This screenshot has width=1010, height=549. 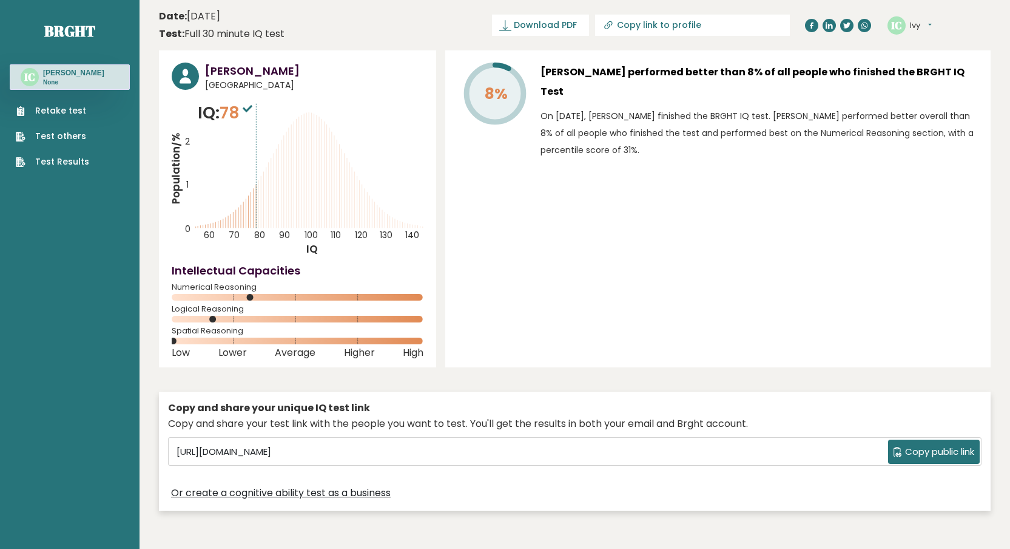 What do you see at coordinates (209, 235) in the screenshot?
I see `tspan: 60` at bounding box center [209, 235].